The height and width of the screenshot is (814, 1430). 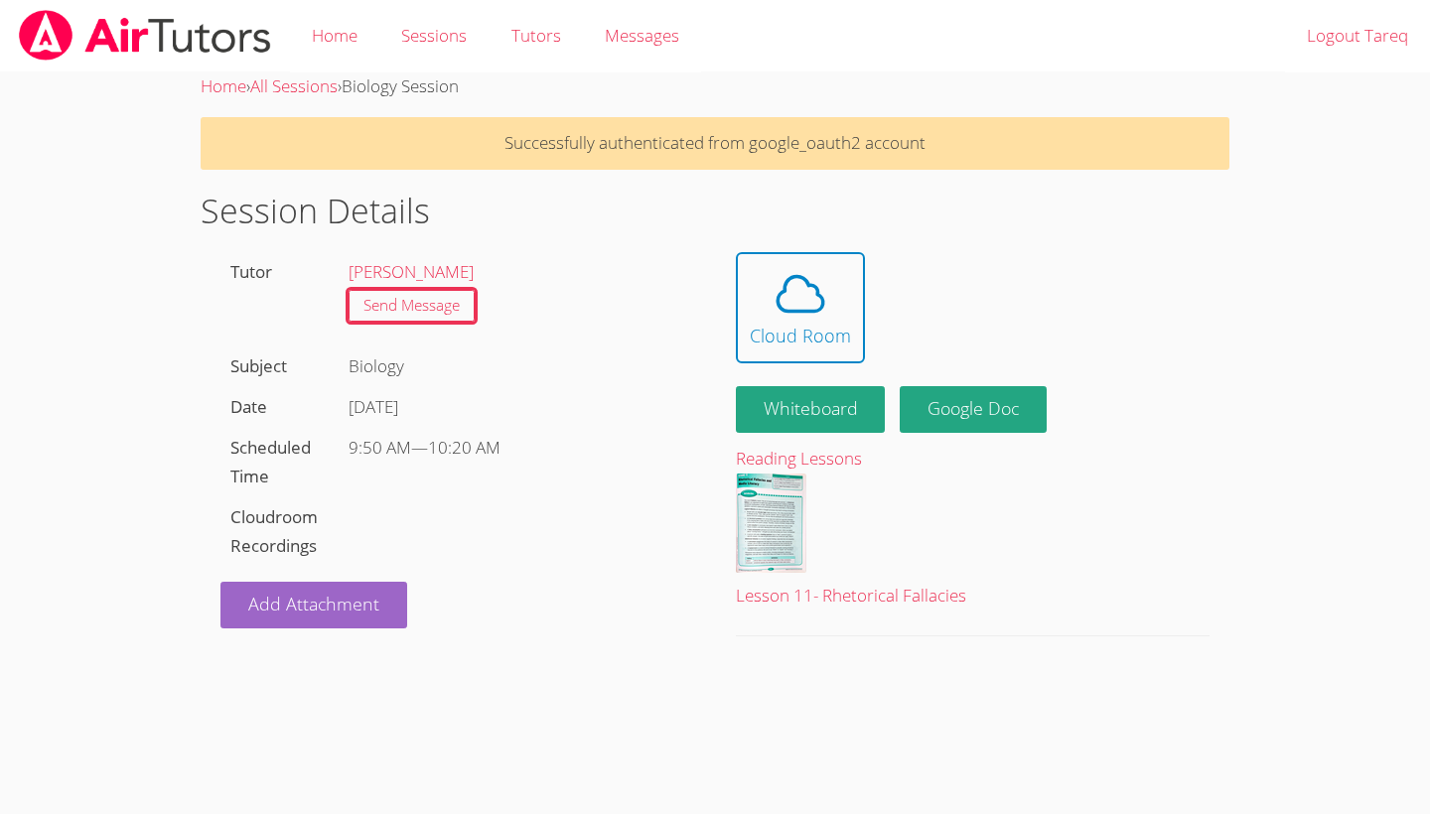 I want to click on a: Google Doc, so click(x=973, y=409).